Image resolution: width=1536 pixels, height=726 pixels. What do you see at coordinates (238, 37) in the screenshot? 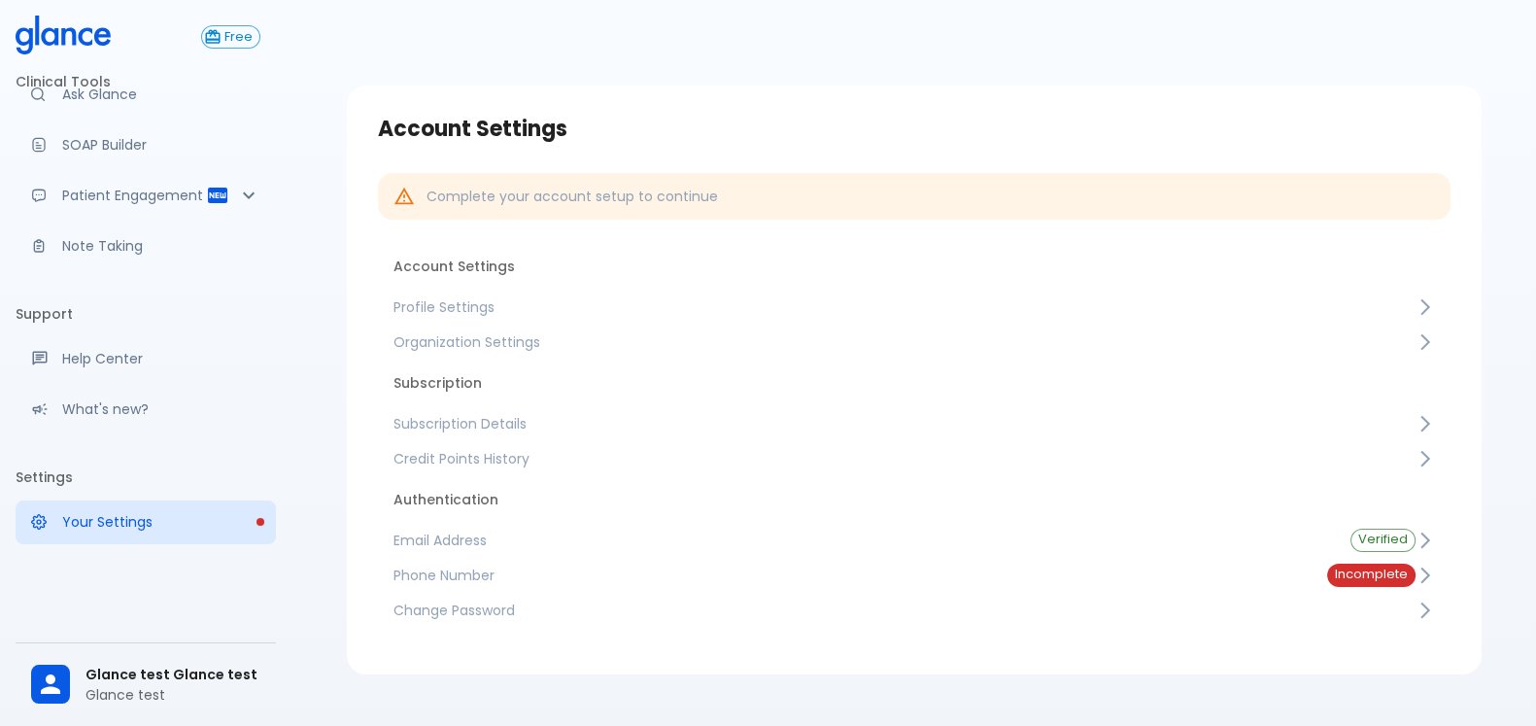
I see `a: Click to view or change your subscription` at bounding box center [238, 37].